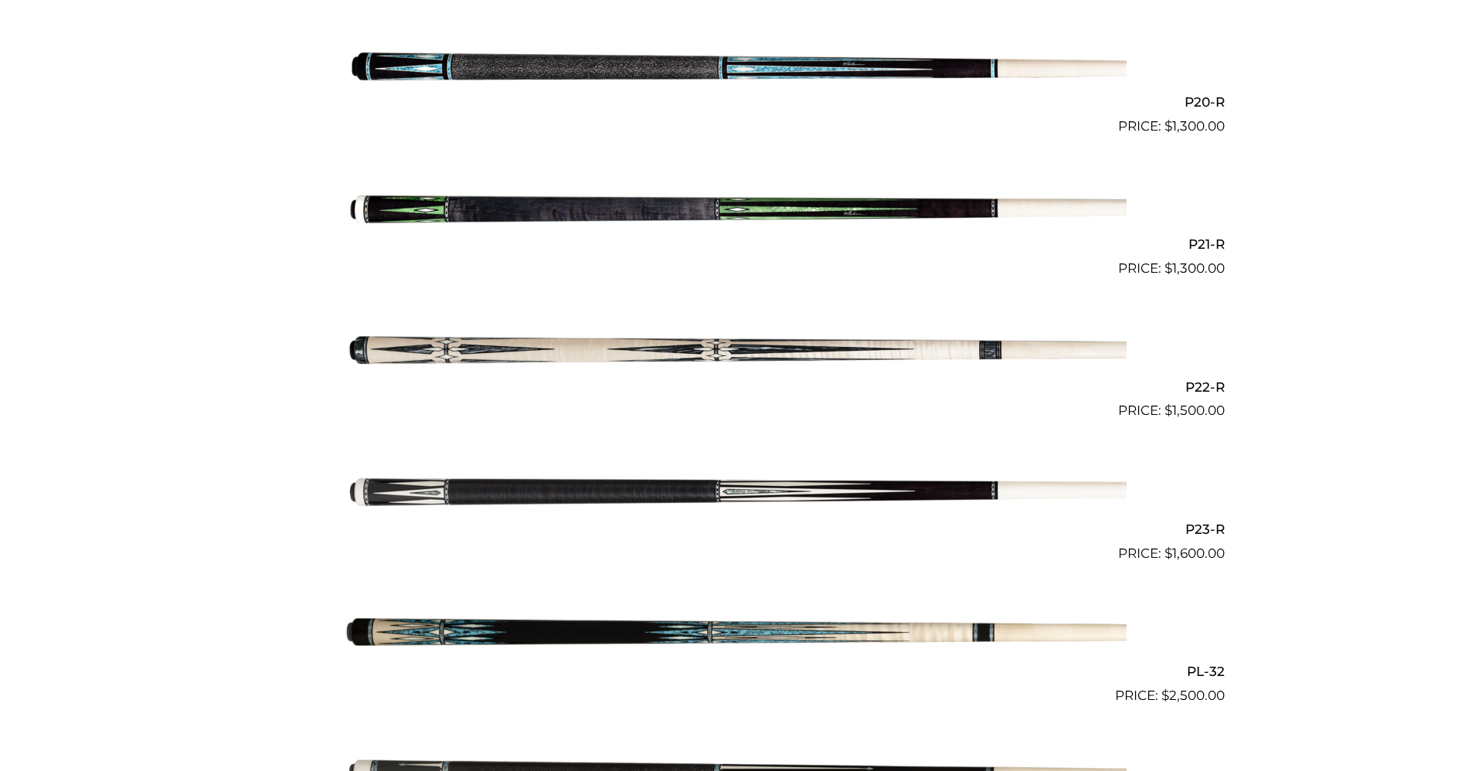 This screenshot has height=771, width=1472. What do you see at coordinates (736, 638) in the screenshot?
I see `a: PL-32 $2,500.00` at bounding box center [736, 638].